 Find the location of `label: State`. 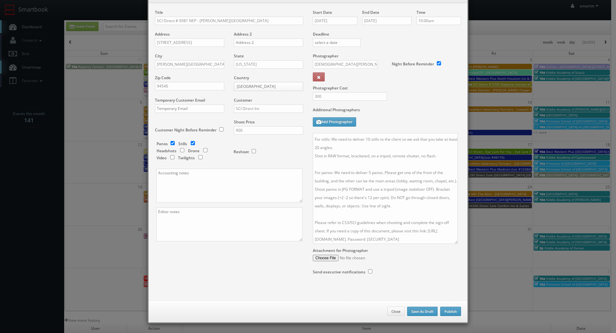

label: State is located at coordinates (239, 56).